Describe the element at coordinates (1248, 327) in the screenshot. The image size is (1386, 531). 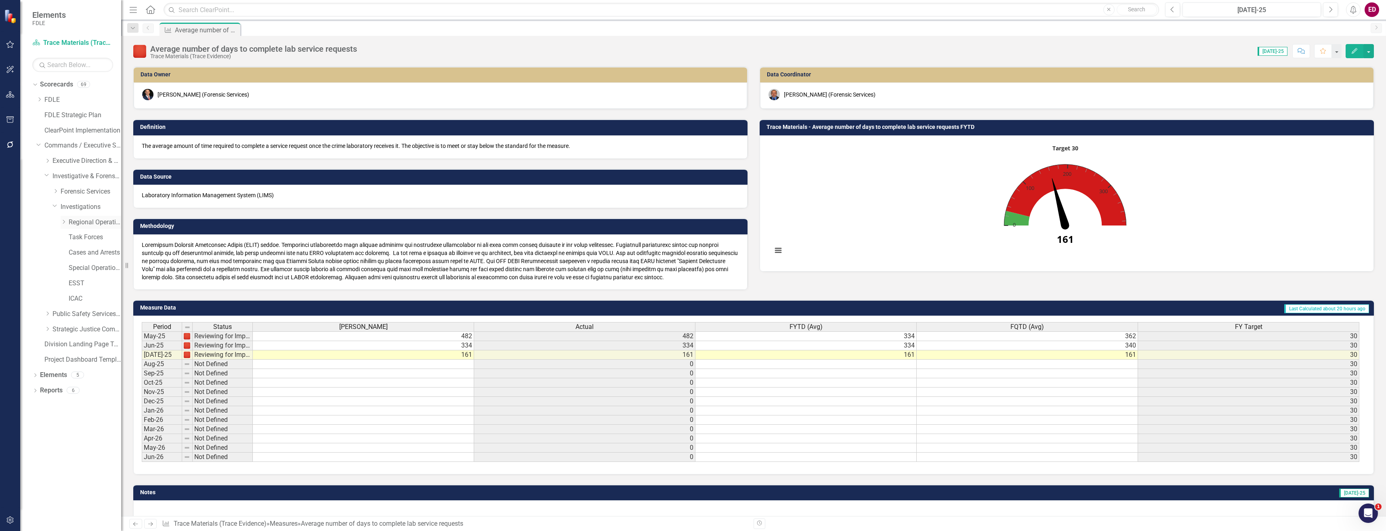
I see `span: FY Target` at that location.